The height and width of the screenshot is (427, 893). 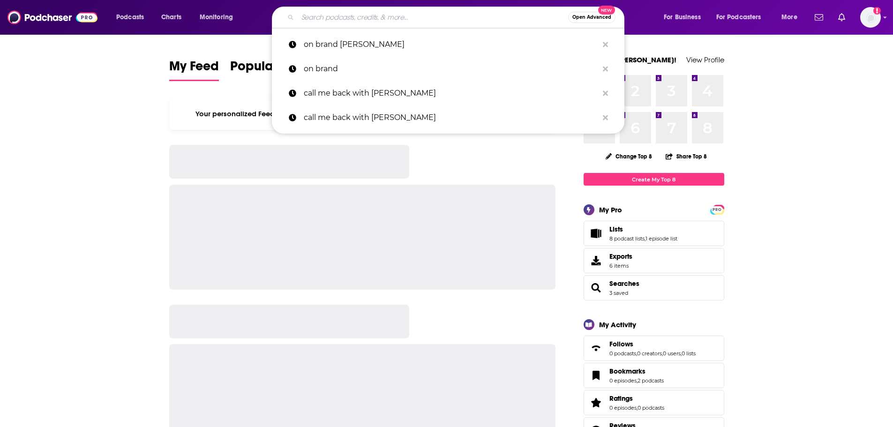 What do you see at coordinates (671, 353) in the screenshot?
I see `a: 0 users` at bounding box center [671, 353].